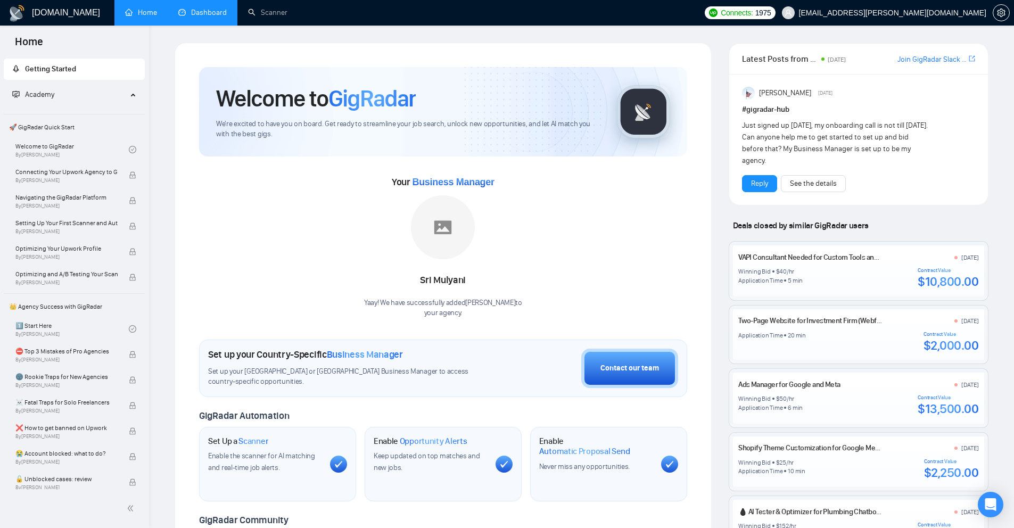 This screenshot has height=528, width=1014. I want to click on span: 😭 Account blocked: what to do?, so click(67, 453).